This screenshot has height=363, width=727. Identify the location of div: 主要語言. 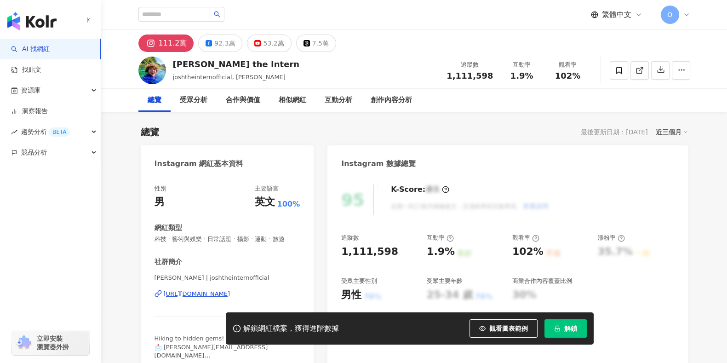
(267, 189).